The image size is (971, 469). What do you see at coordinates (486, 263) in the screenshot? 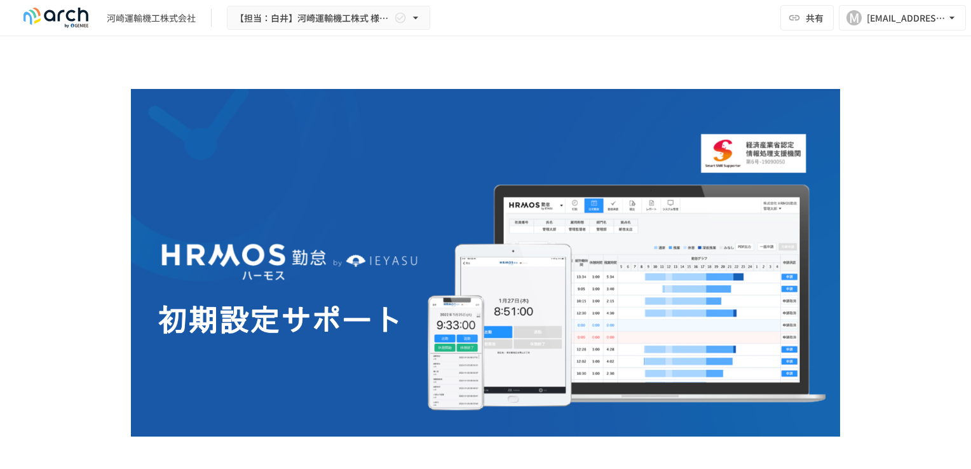
I see `img: GdztLVQAPnGLORo409ZpmnRQckwtTrMz8aHIKJZF2AQ` at bounding box center [486, 263].